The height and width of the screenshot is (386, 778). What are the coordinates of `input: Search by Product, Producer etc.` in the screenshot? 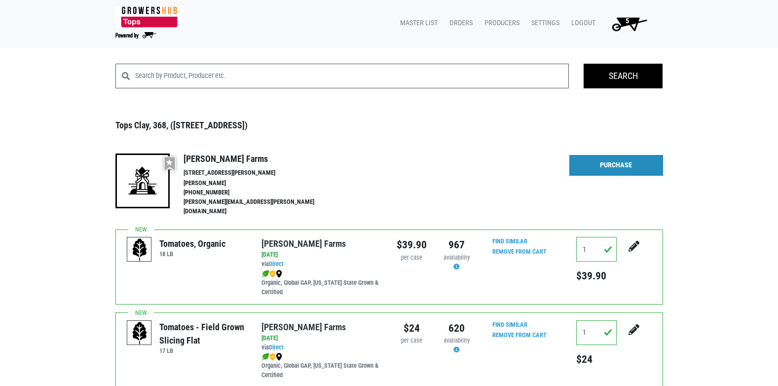 It's located at (352, 76).